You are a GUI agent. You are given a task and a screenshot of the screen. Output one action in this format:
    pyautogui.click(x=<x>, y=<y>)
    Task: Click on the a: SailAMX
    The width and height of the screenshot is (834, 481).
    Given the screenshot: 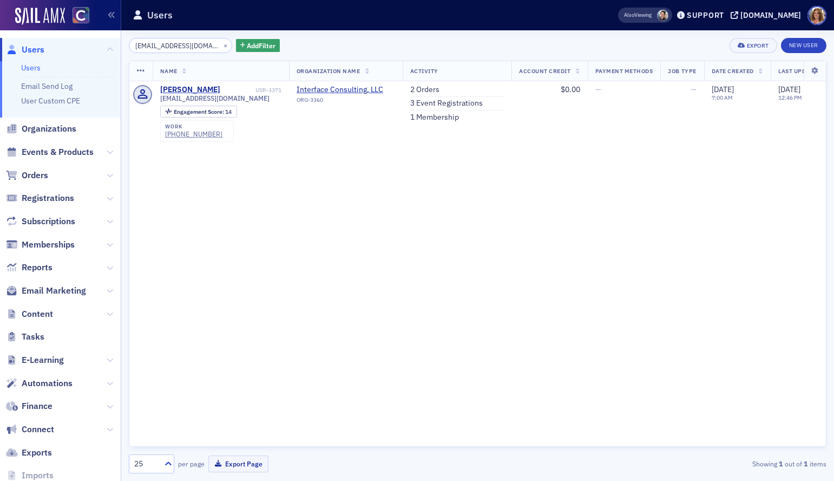 What is the action you would take?
    pyautogui.click(x=40, y=16)
    